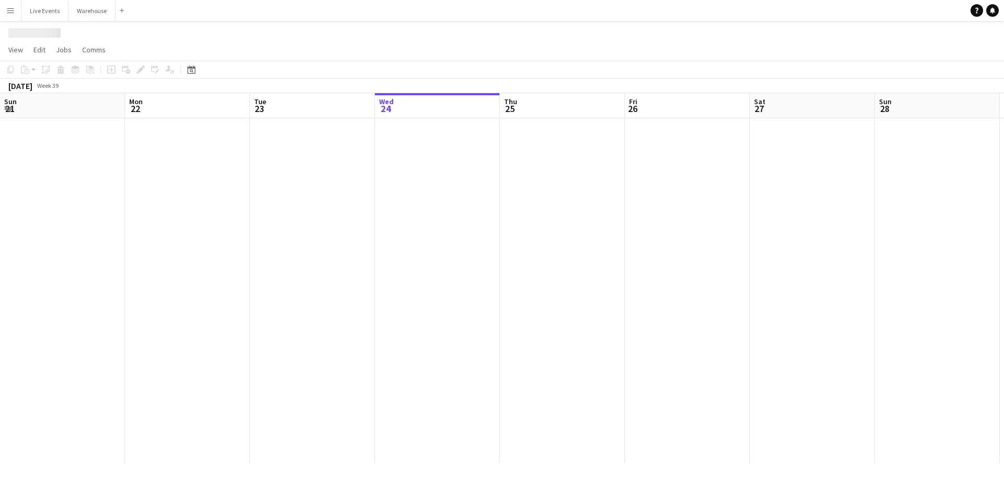  Describe the element at coordinates (511, 101) in the screenshot. I see `span: Thu` at that location.